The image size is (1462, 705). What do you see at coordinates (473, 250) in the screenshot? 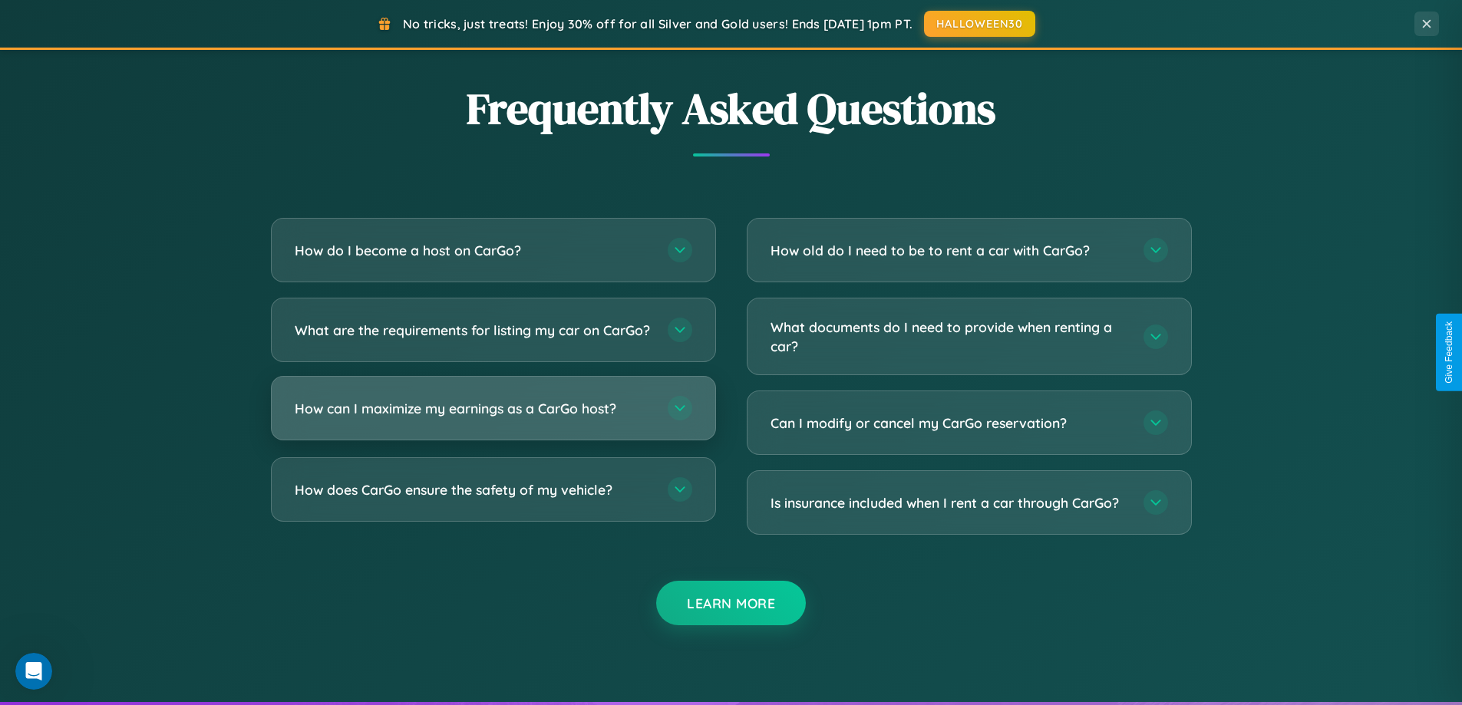
I see `h3: How do I become a host on CarGo?` at bounding box center [473, 250].